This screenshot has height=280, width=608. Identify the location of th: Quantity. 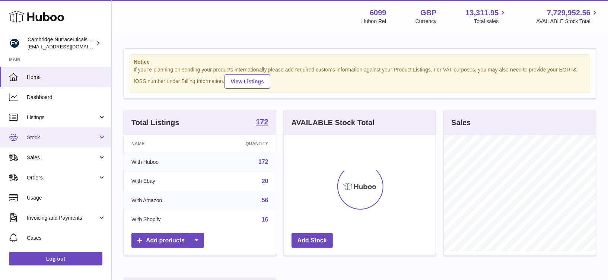
(241, 144).